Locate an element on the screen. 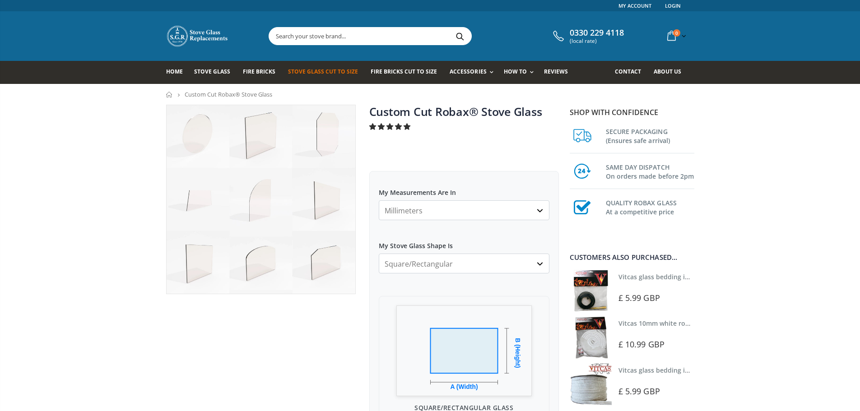 The width and height of the screenshot is (860, 411). span: About us is located at coordinates (668, 71).